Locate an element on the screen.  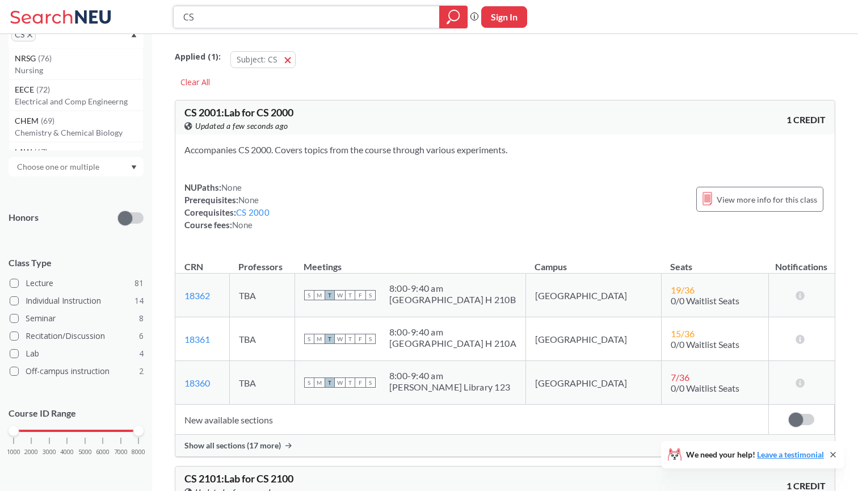
div: Show all sections (17 more) is located at coordinates (505, 445).